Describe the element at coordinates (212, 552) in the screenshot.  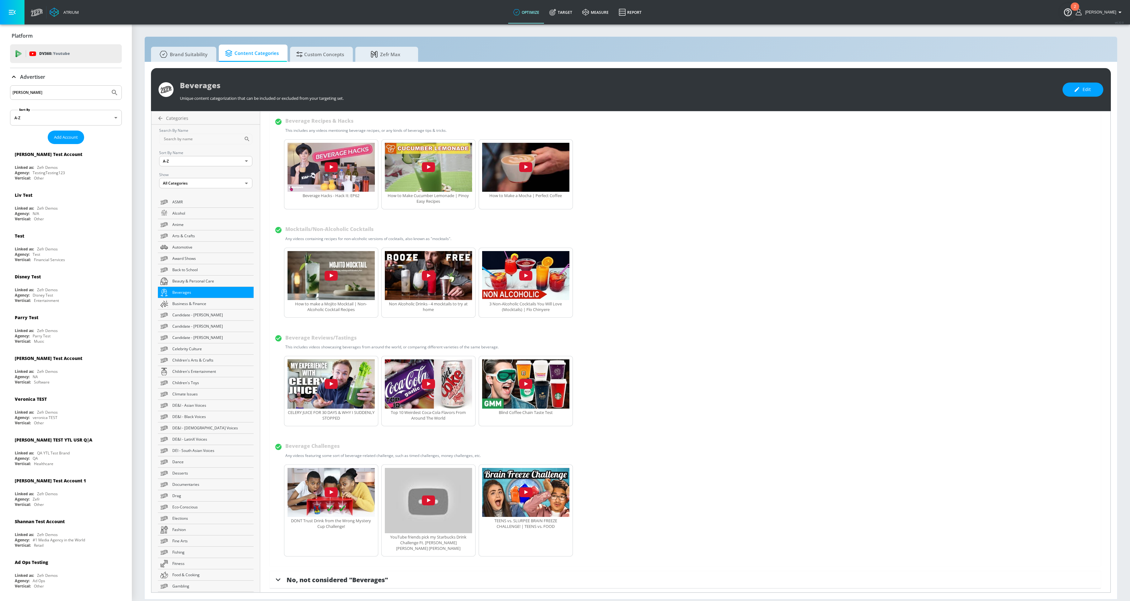
I see `span: Fishing` at that location.